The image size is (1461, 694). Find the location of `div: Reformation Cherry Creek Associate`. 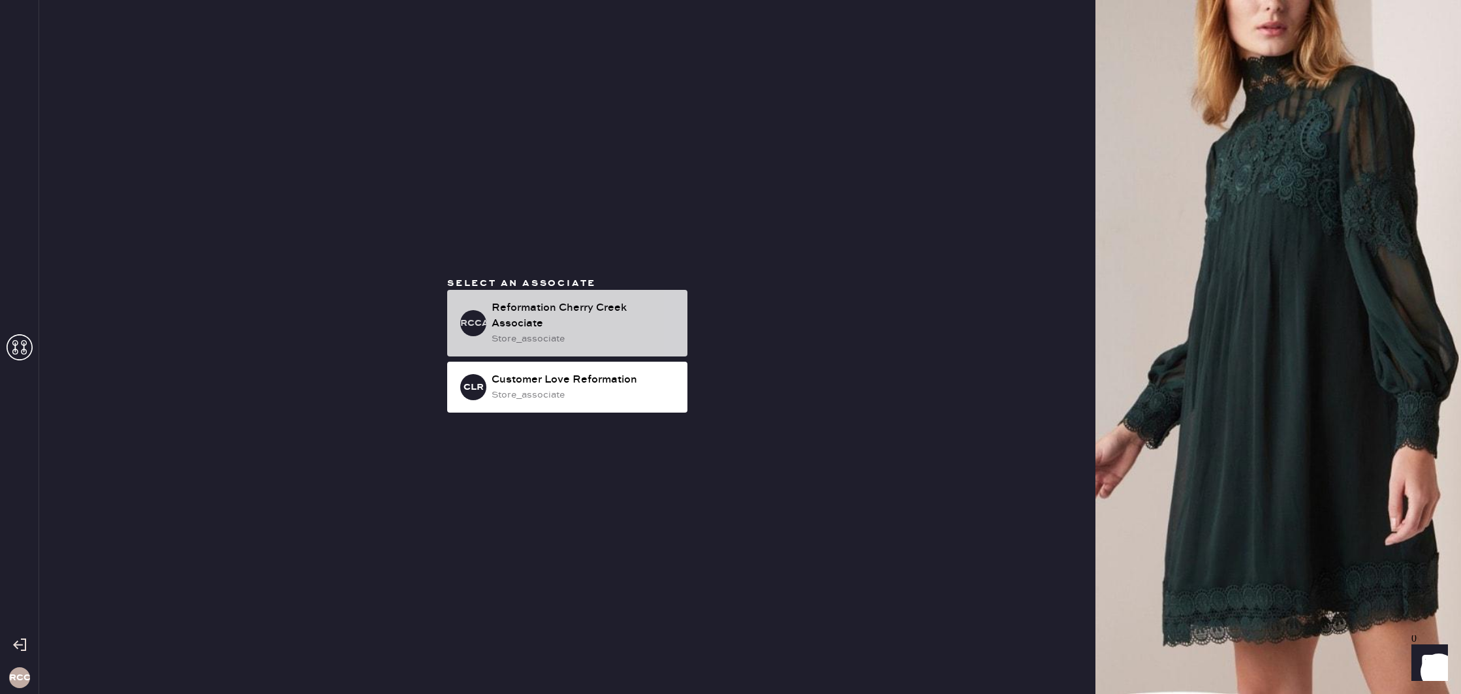

div: Reformation Cherry Creek Associate is located at coordinates (584, 316).